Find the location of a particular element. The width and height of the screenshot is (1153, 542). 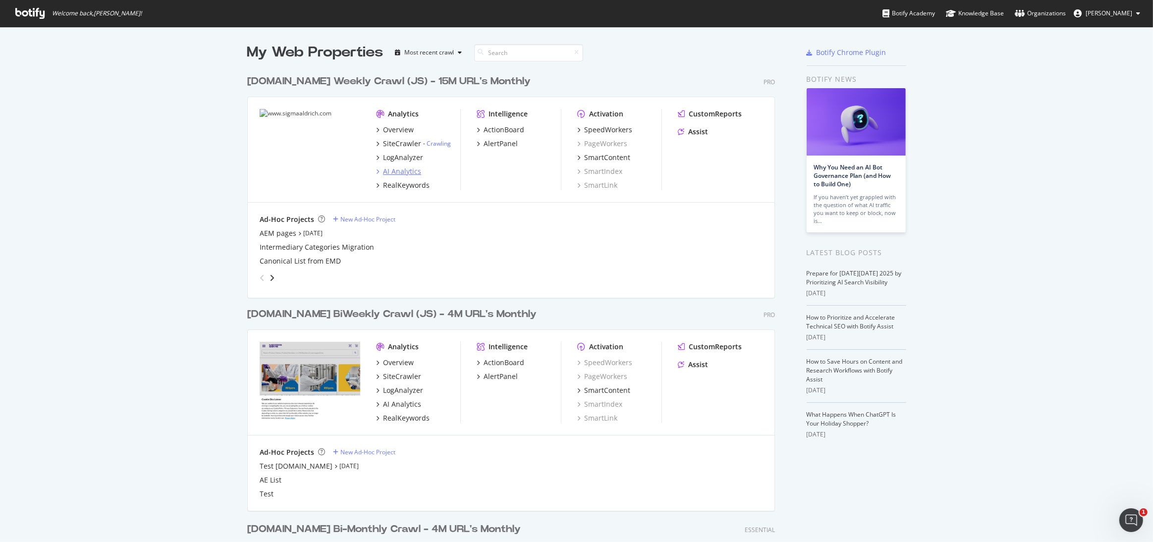

div: Most recent crawl is located at coordinates (430, 53).